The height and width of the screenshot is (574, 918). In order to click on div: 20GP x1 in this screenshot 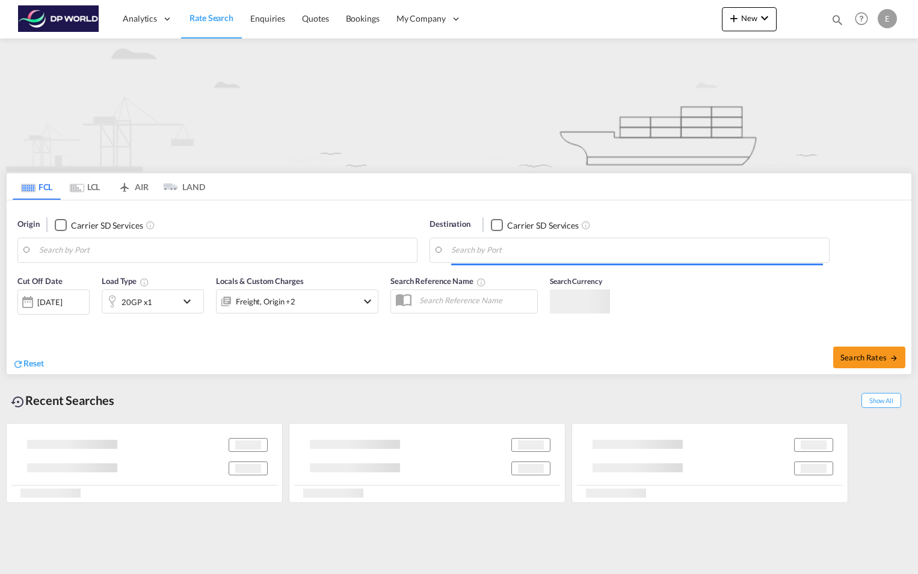, I will do `click(137, 302)`.